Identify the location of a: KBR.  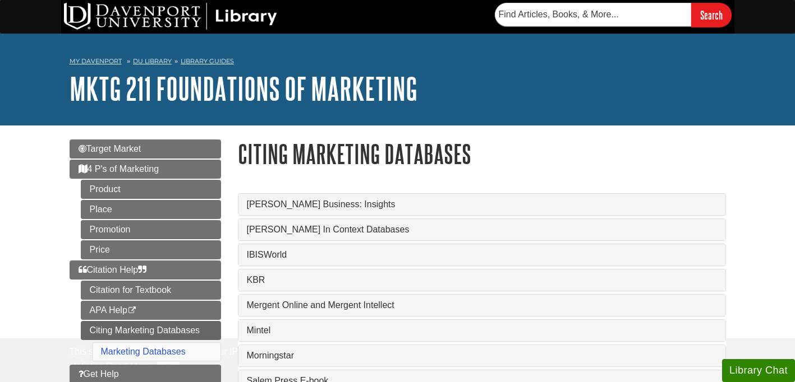
(482, 280).